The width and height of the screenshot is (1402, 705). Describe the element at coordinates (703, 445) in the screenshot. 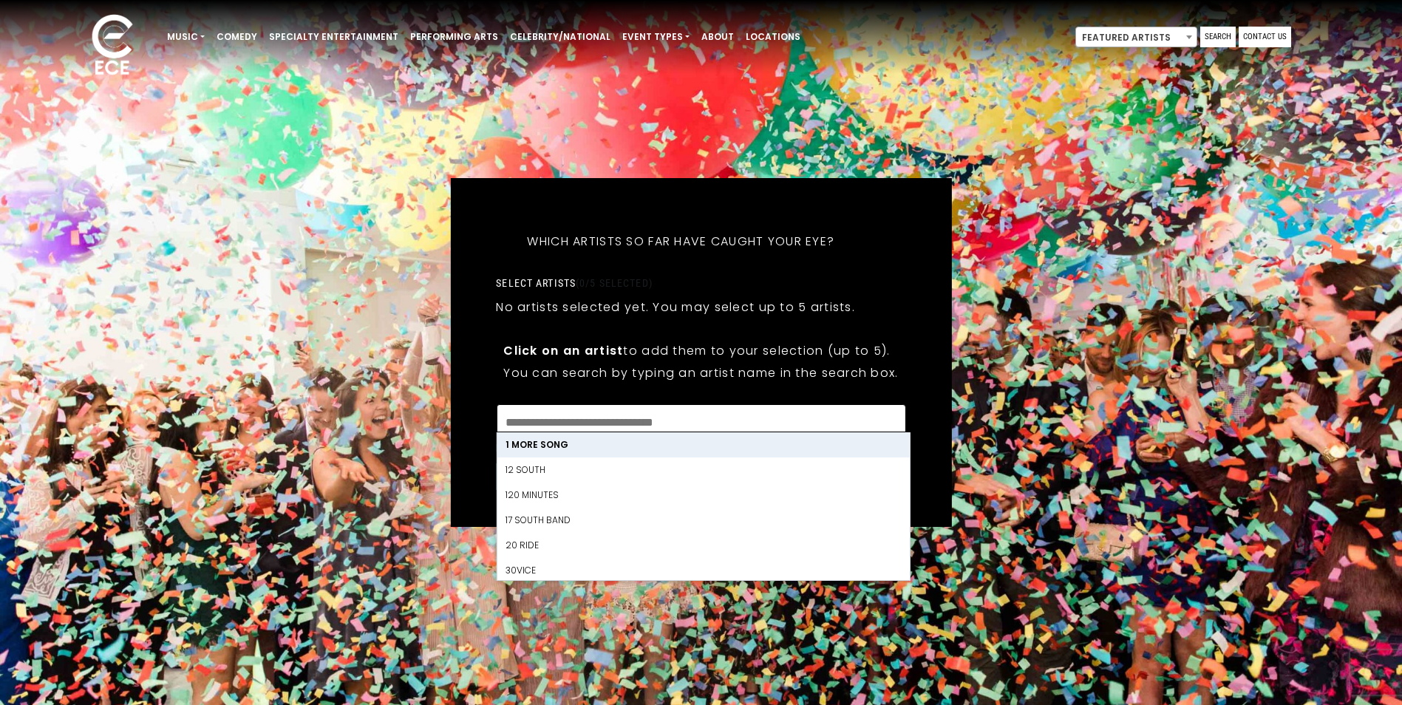

I see `li: 1 More Song` at that location.